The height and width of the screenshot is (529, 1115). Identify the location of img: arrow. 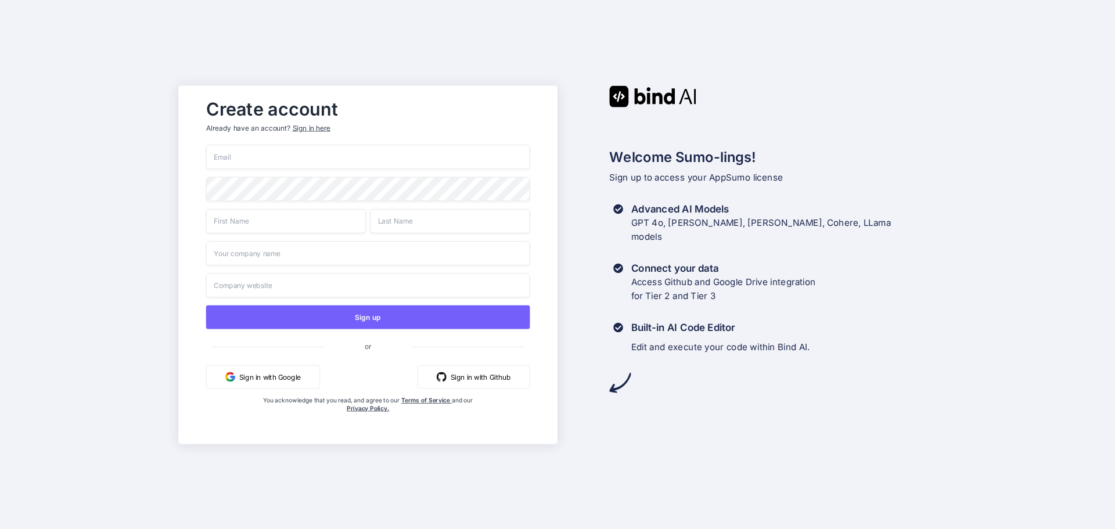
(620, 382).